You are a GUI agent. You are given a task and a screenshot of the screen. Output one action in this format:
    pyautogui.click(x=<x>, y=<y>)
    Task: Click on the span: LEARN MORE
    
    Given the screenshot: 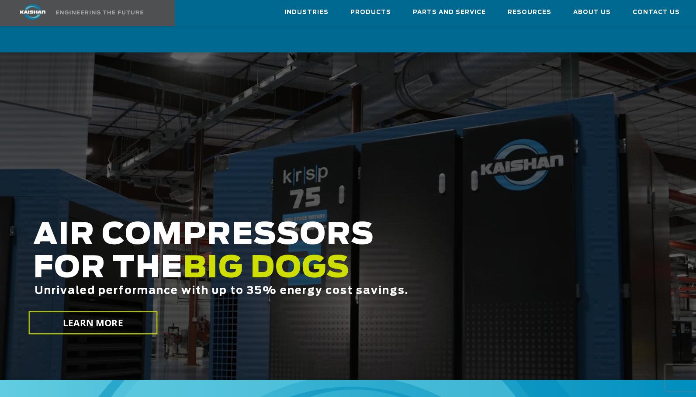 What is the action you would take?
    pyautogui.click(x=93, y=323)
    